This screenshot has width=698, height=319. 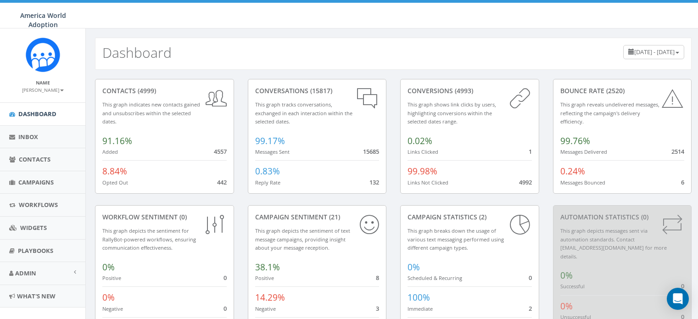 I want to click on span: What's New, so click(x=36, y=296).